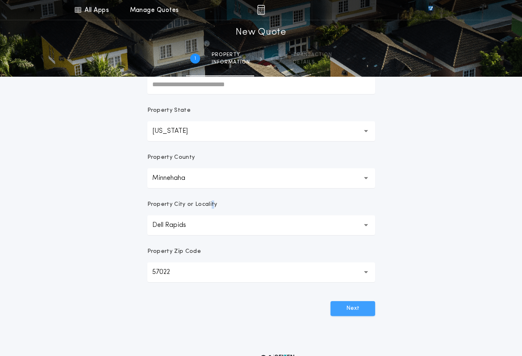 Image resolution: width=522 pixels, height=356 pixels. Describe the element at coordinates (169, 111) in the screenshot. I see `p: Property State` at that location.